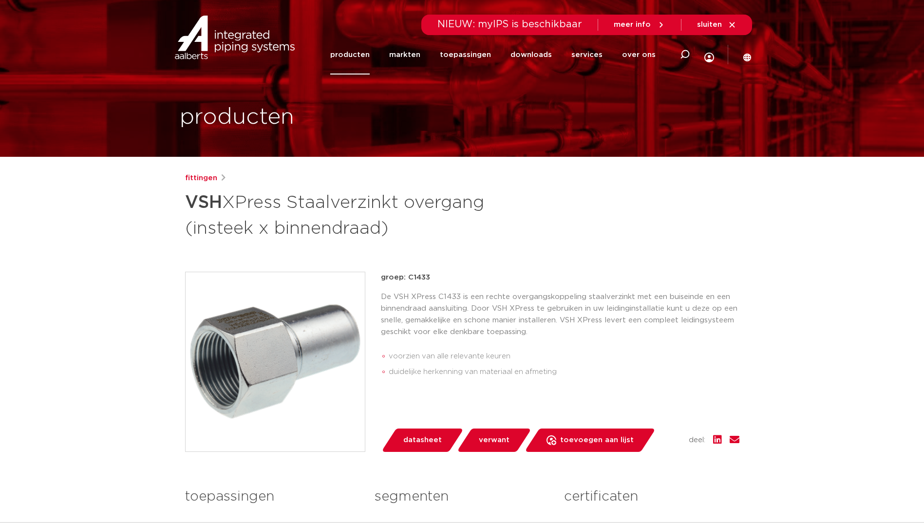 The image size is (924, 523). What do you see at coordinates (350, 55) in the screenshot?
I see `a: producten` at bounding box center [350, 55].